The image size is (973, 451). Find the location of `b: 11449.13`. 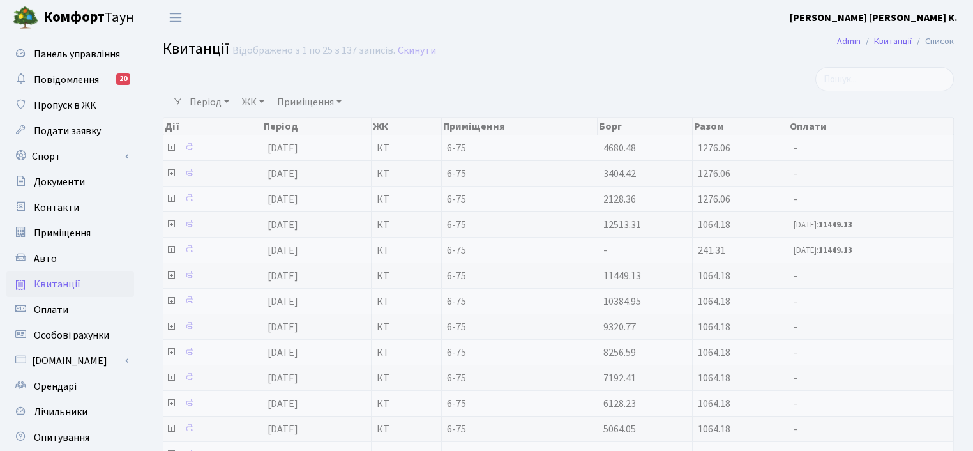

b: 11449.13 is located at coordinates (835, 250).